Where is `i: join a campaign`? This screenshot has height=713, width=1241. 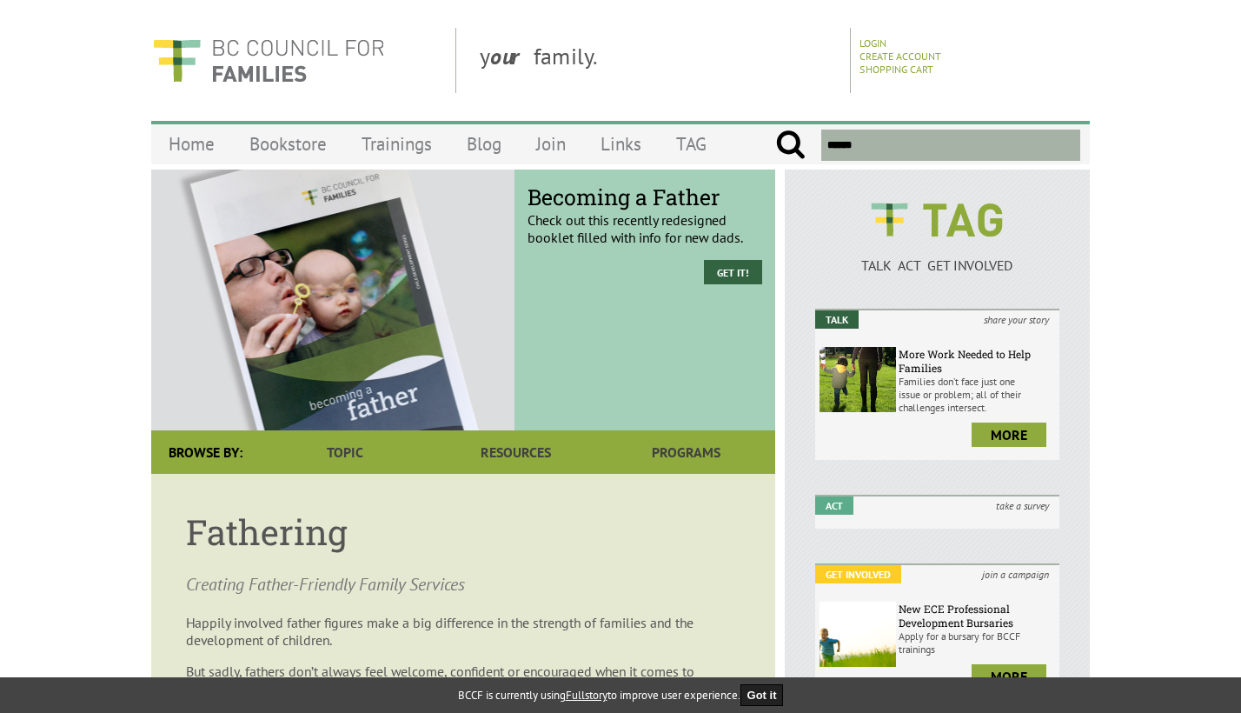 i: join a campaign is located at coordinates (1015, 573).